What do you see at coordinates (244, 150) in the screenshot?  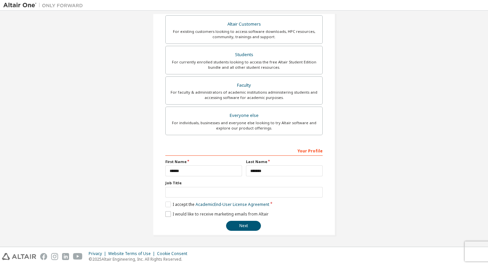 I see `div: Your Profile` at bounding box center [244, 150].